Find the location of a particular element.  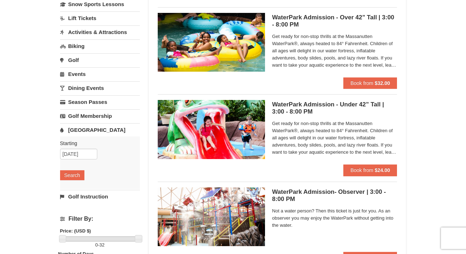

a: Golf is located at coordinates (100, 60).